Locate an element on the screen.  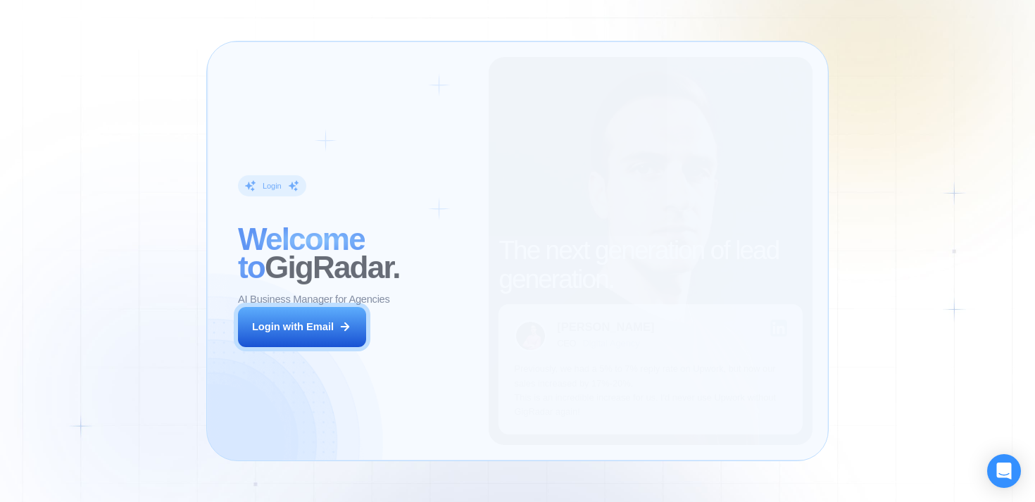
p: Previously, we had a 5% to 7% reply rate on Upwork, but now our sales increased by 17%-20%. This ... is located at coordinates (650, 390).